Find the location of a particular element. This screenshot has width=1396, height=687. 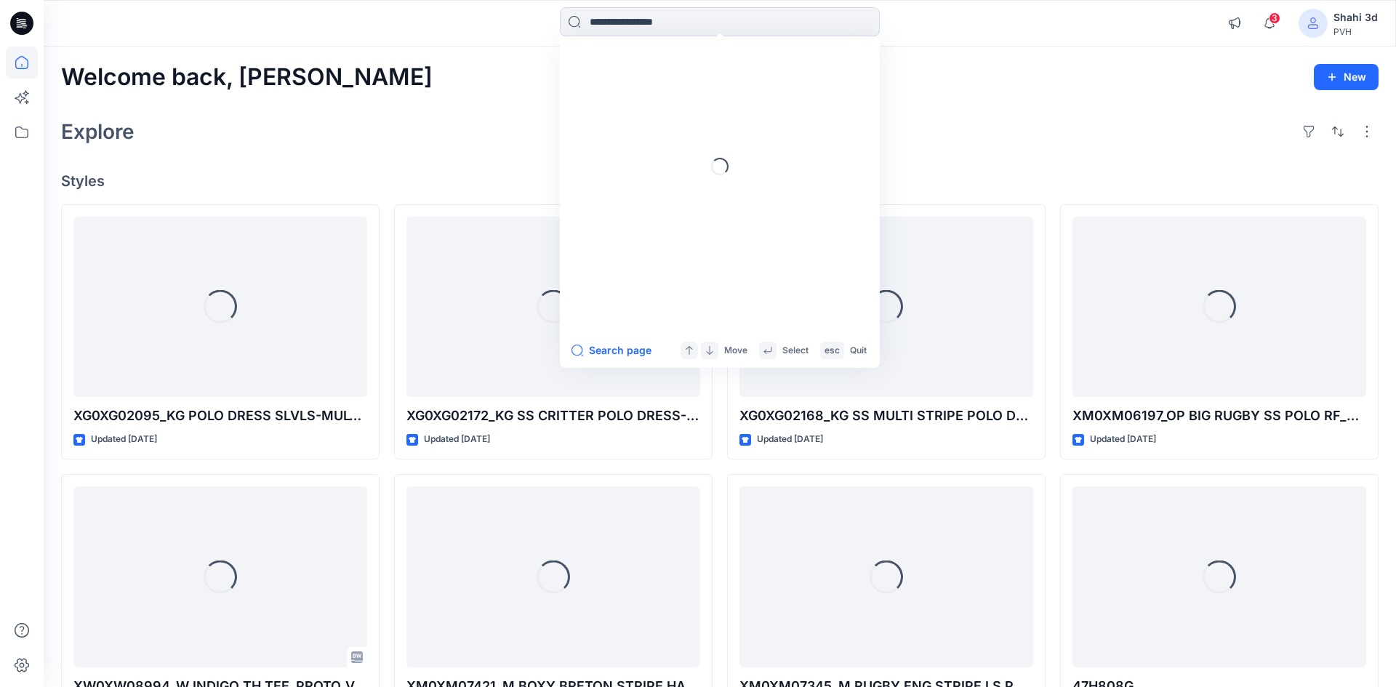

p: esc is located at coordinates (832, 350).